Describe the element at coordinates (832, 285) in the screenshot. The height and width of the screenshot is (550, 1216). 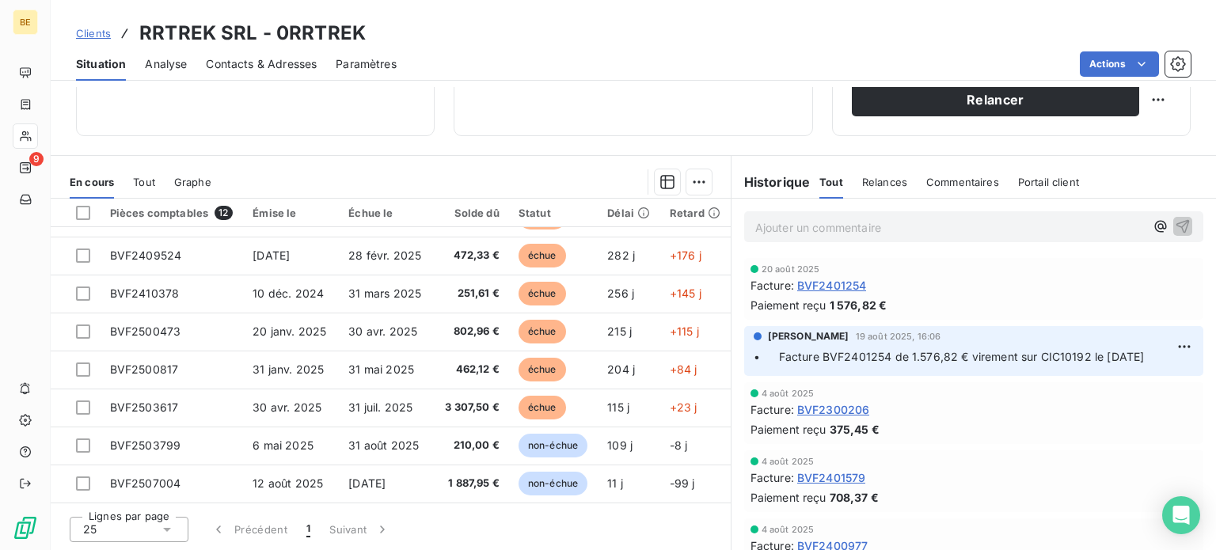
I see `span: BVF2401254` at that location.